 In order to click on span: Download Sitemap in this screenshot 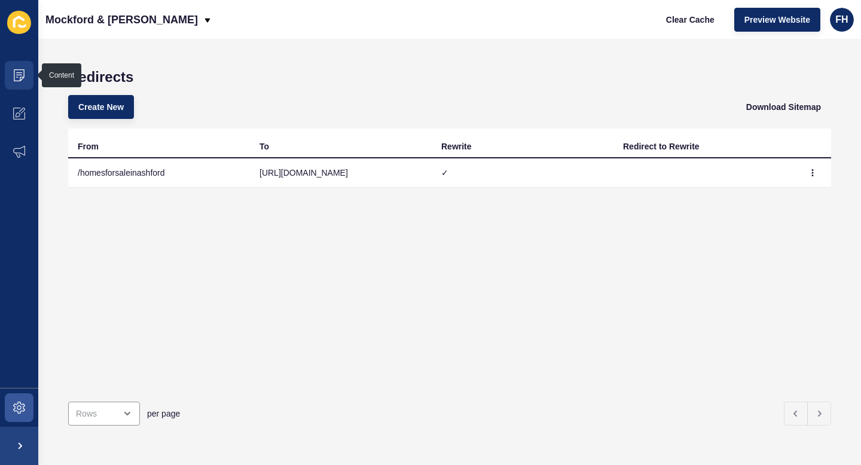, I will do `click(783, 107)`.